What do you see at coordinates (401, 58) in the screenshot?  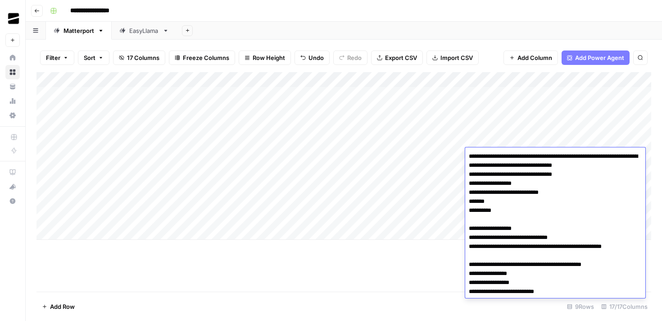 I see `span: Export CSV` at bounding box center [401, 58].